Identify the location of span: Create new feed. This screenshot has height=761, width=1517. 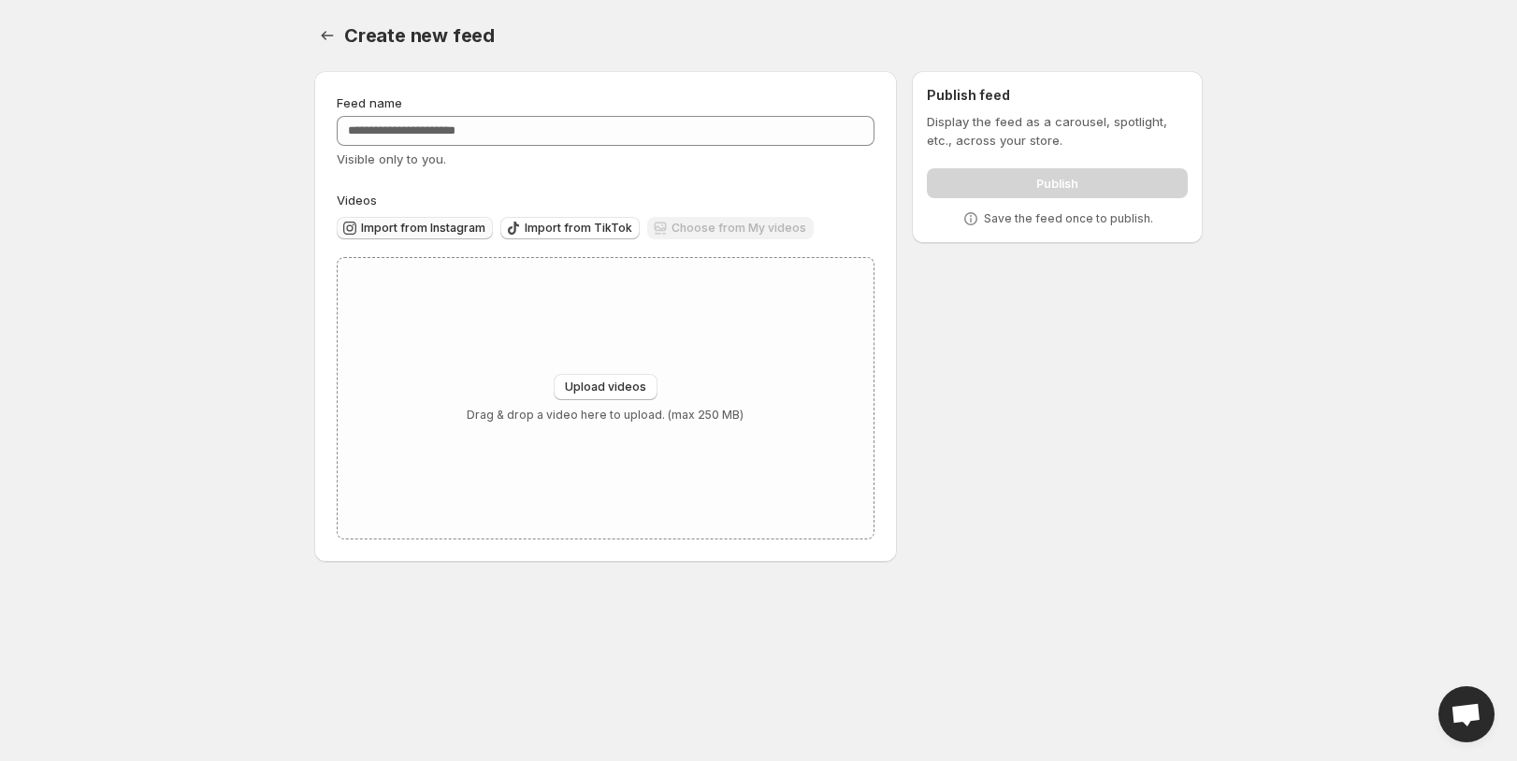
(419, 36).